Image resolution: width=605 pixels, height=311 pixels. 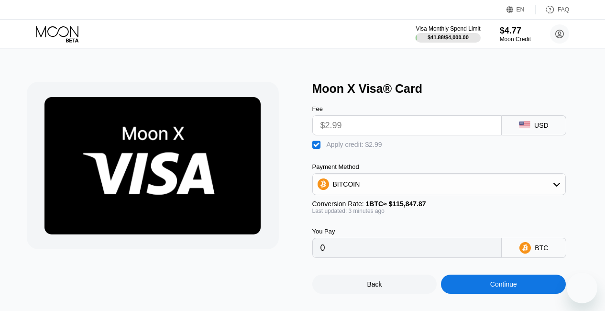 What do you see at coordinates (448, 34) in the screenshot?
I see `div: Visa Monthly Spend Limit$41.88/$4,000.00` at bounding box center [448, 34].